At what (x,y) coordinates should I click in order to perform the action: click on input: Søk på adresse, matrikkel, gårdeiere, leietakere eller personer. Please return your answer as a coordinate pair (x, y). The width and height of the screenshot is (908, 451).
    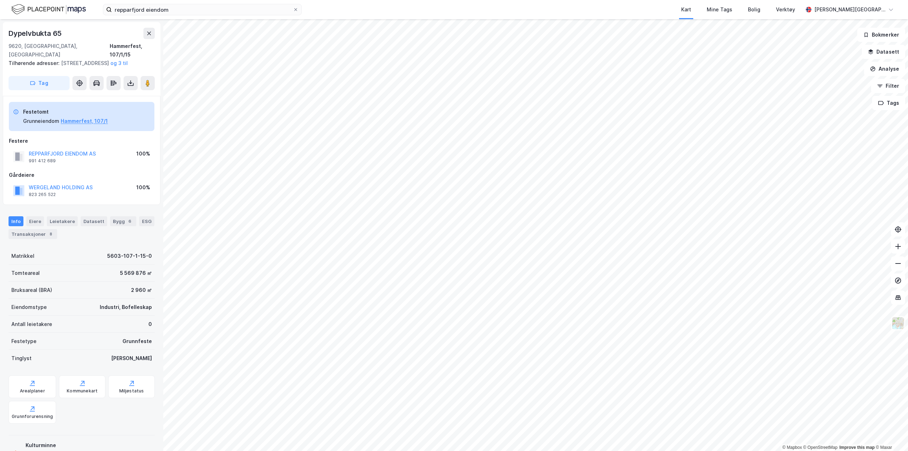
    Looking at the image, I should click on (202, 10).